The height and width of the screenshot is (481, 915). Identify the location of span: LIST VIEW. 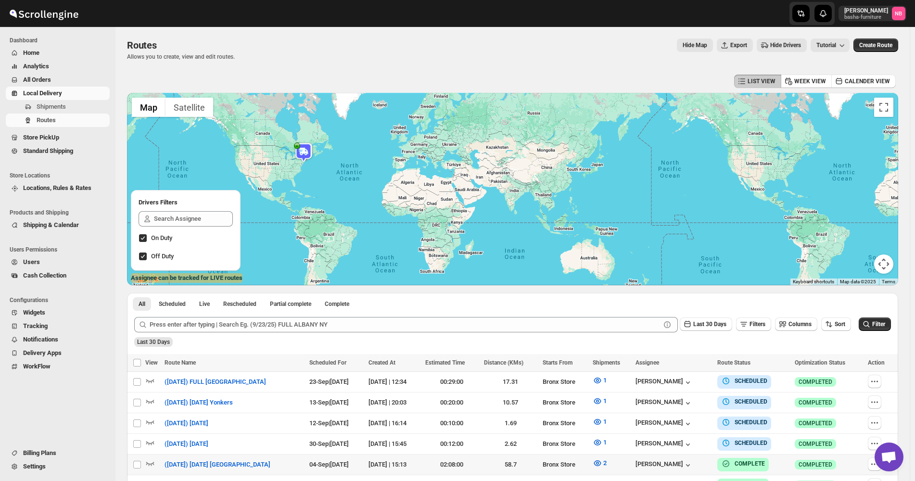
(761, 81).